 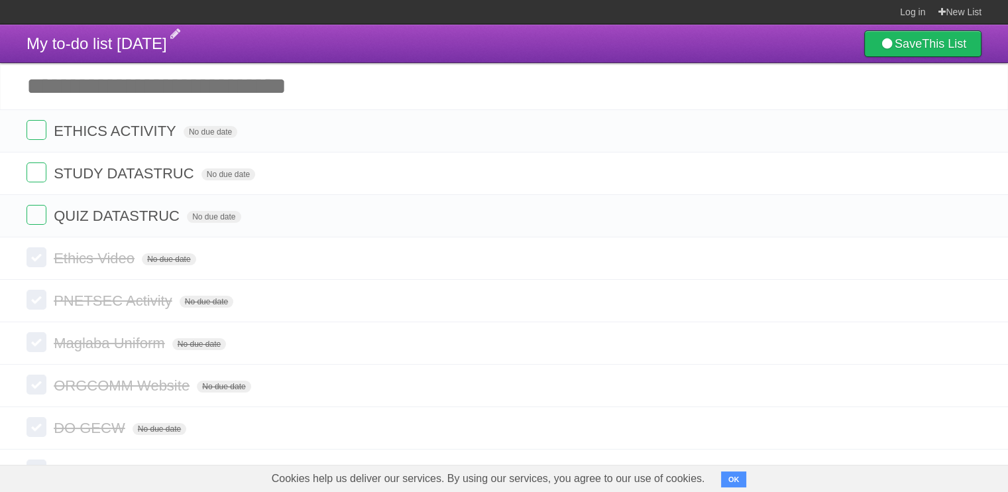 What do you see at coordinates (944, 44) in the screenshot?
I see `b: This List` at bounding box center [944, 44].